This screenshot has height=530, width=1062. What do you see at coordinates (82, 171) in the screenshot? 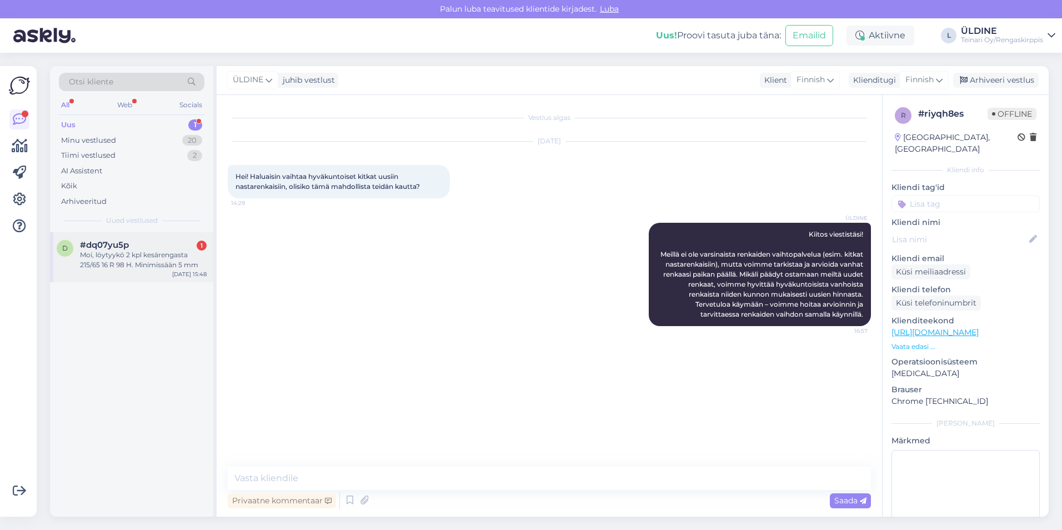
I see `div: AI Assistent` at bounding box center [82, 171].